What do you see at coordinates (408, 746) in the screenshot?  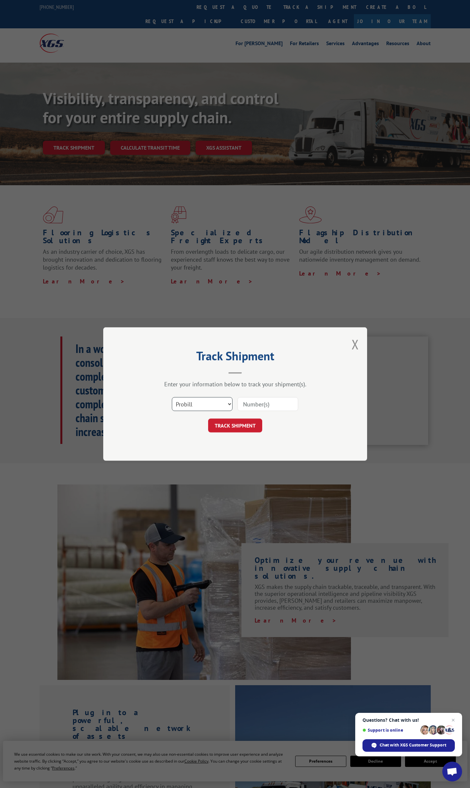 I see `div: Chat with XGS Customer Support` at bounding box center [408, 746].